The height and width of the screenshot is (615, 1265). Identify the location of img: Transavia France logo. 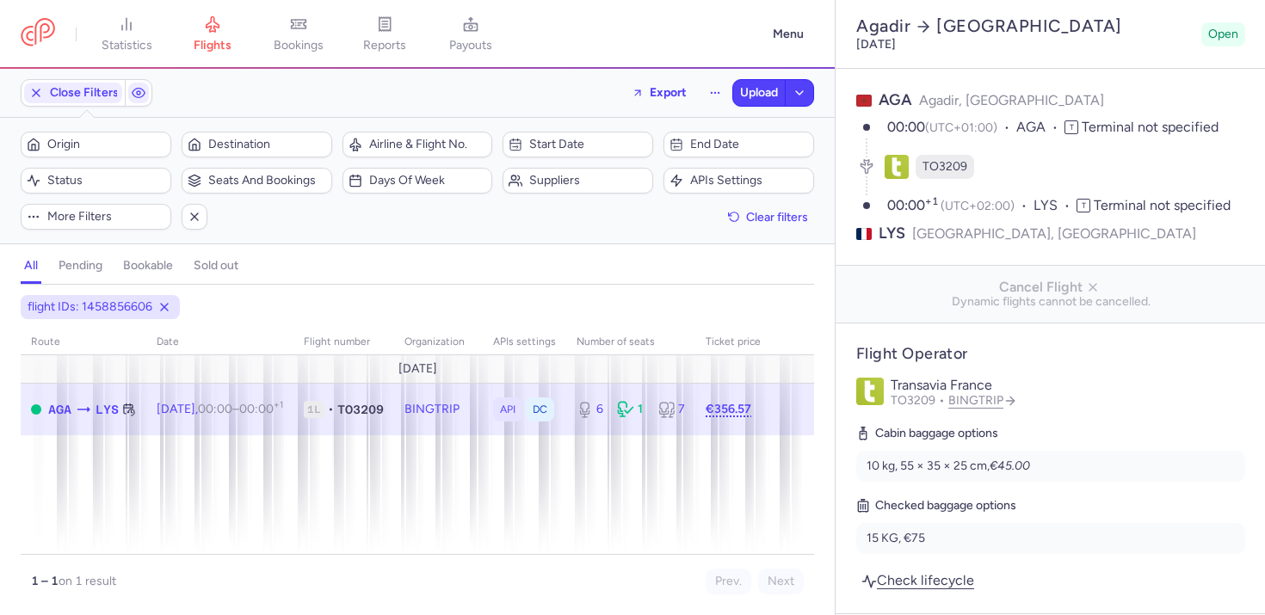
(870, 392).